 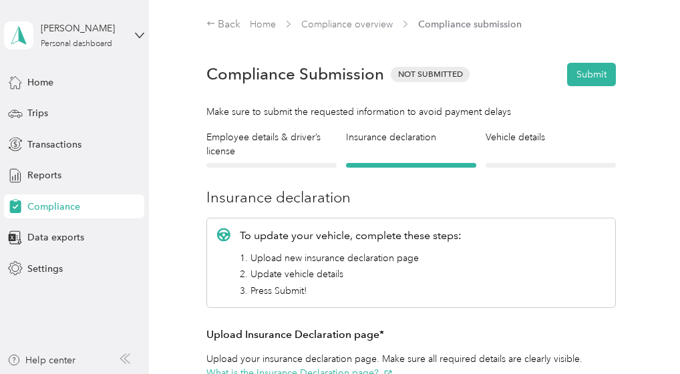 What do you see at coordinates (54, 144) in the screenshot?
I see `span: Transactions` at bounding box center [54, 144].